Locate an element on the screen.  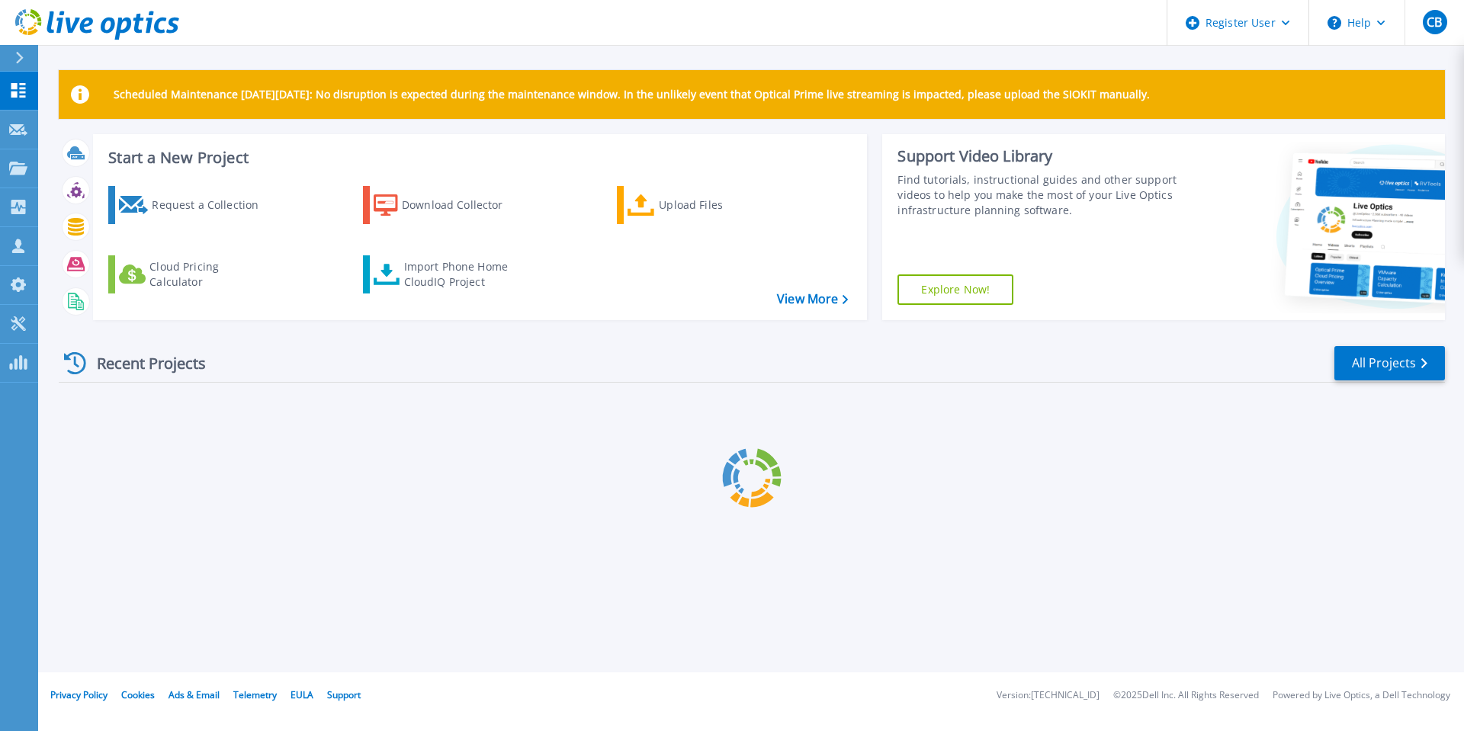
a: Cloud Pricing Calculator is located at coordinates (193, 275).